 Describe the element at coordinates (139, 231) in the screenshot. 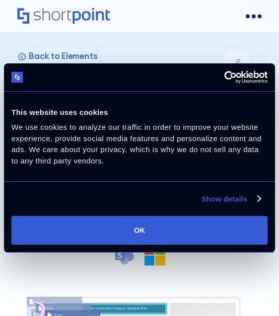

I see `button: OK` at that location.